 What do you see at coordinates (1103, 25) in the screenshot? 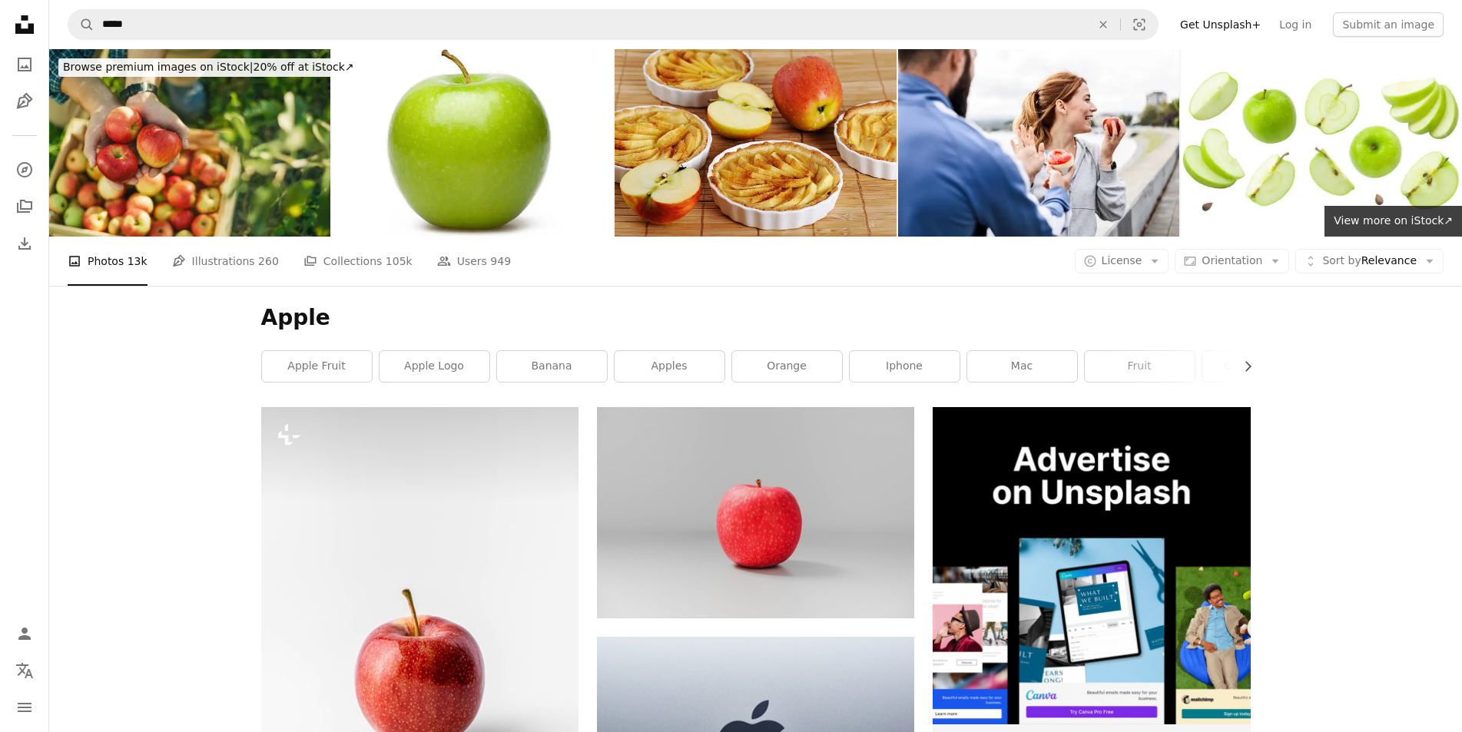
I see `button: Clear` at bounding box center [1103, 25].